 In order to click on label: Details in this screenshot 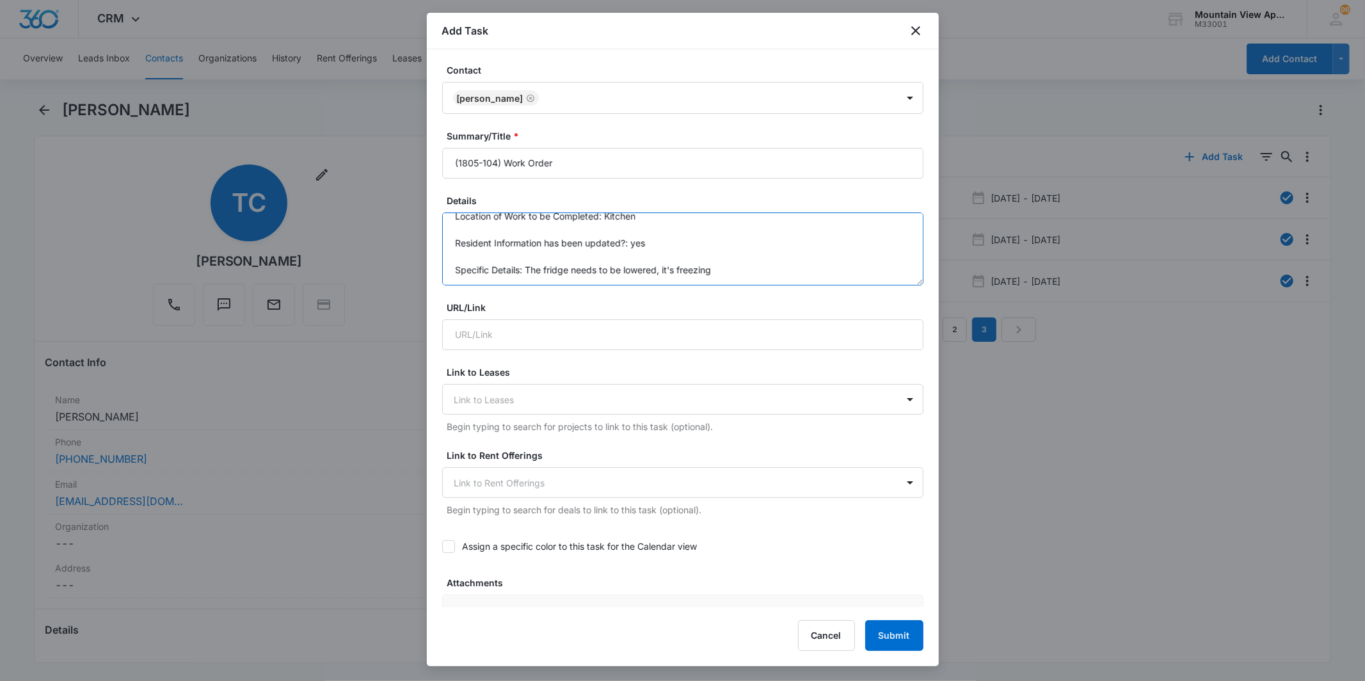, I will do `click(688, 200)`.